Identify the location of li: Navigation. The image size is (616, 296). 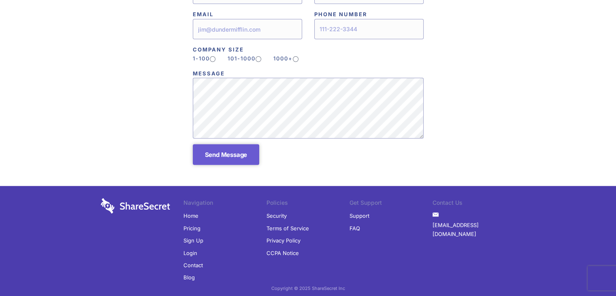
(225, 204).